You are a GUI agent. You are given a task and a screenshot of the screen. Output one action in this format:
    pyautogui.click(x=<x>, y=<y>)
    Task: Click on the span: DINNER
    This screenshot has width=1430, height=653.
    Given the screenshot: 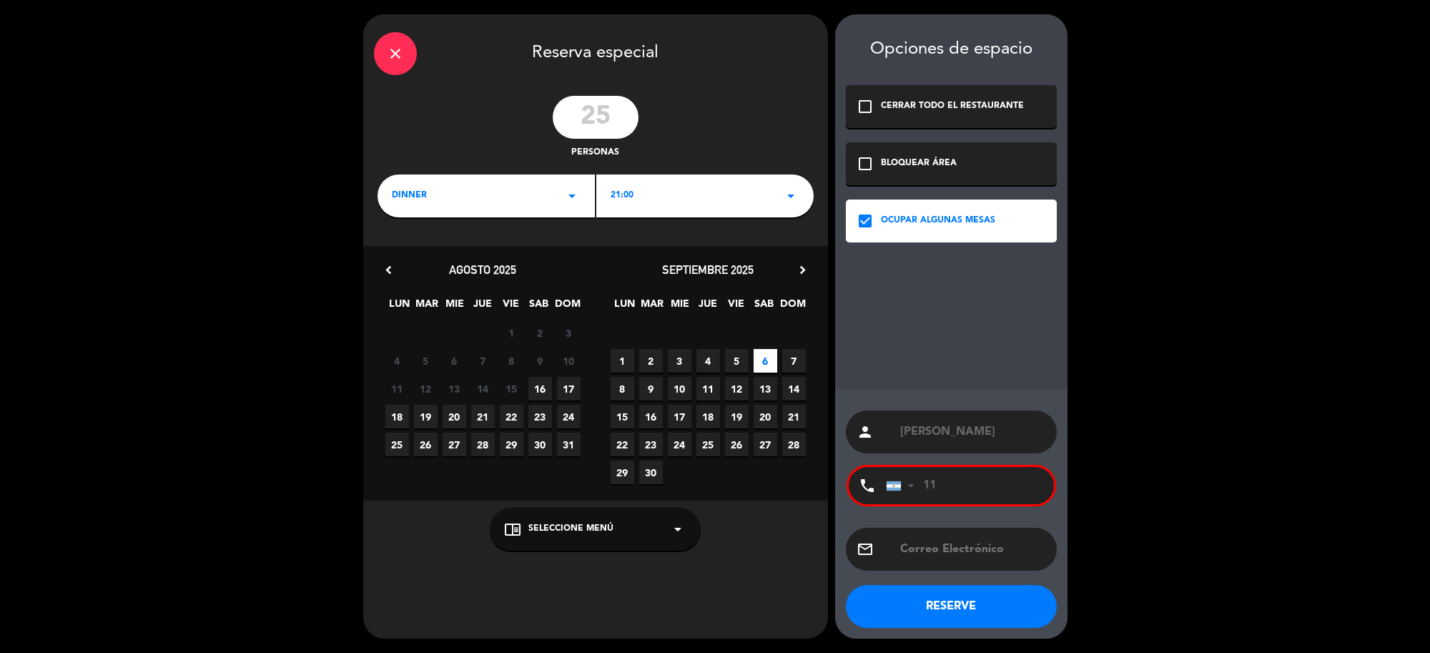 What is the action you would take?
    pyautogui.click(x=409, y=196)
    